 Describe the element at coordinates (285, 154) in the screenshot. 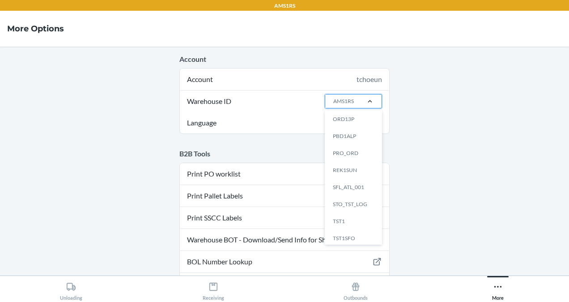

I see `p: B2B Tools` at that location.